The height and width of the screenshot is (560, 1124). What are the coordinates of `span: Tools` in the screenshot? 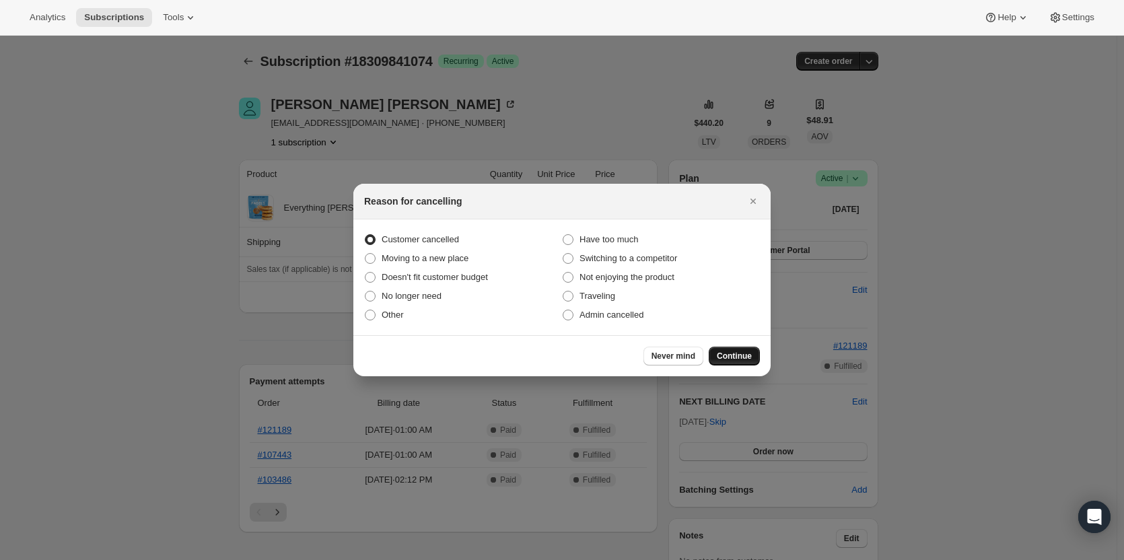 It's located at (173, 17).